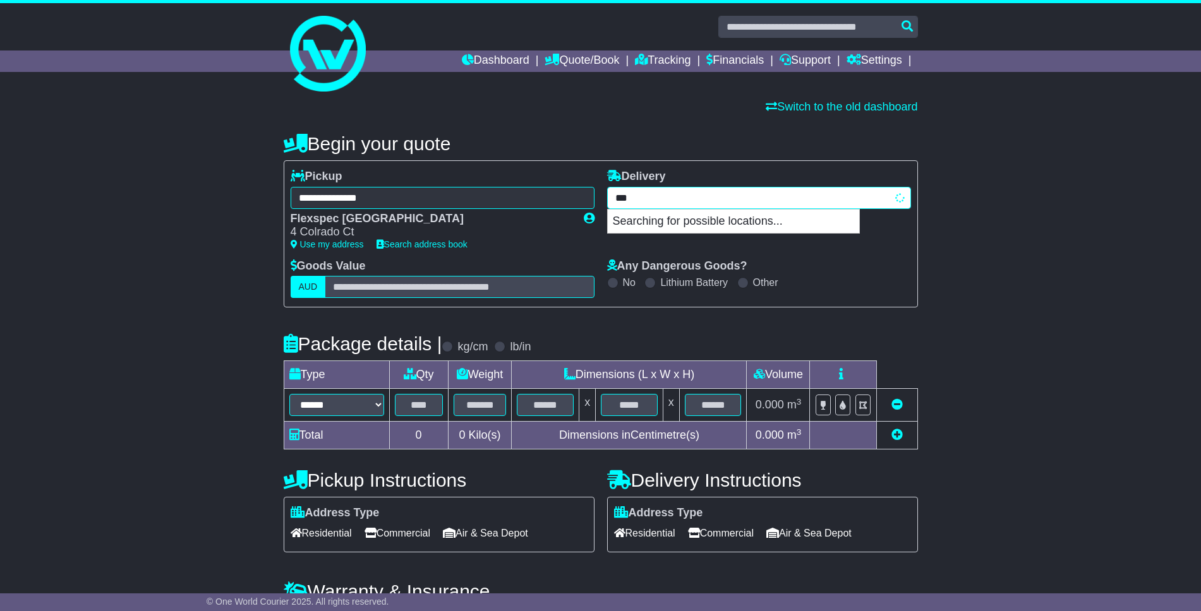  Describe the element at coordinates (766, 282) in the screenshot. I see `label: Other` at that location.